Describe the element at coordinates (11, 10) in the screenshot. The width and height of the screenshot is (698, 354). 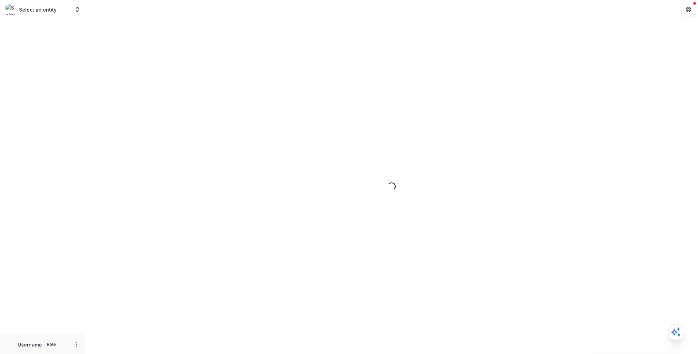
I see `img: Select an entity` at that location.